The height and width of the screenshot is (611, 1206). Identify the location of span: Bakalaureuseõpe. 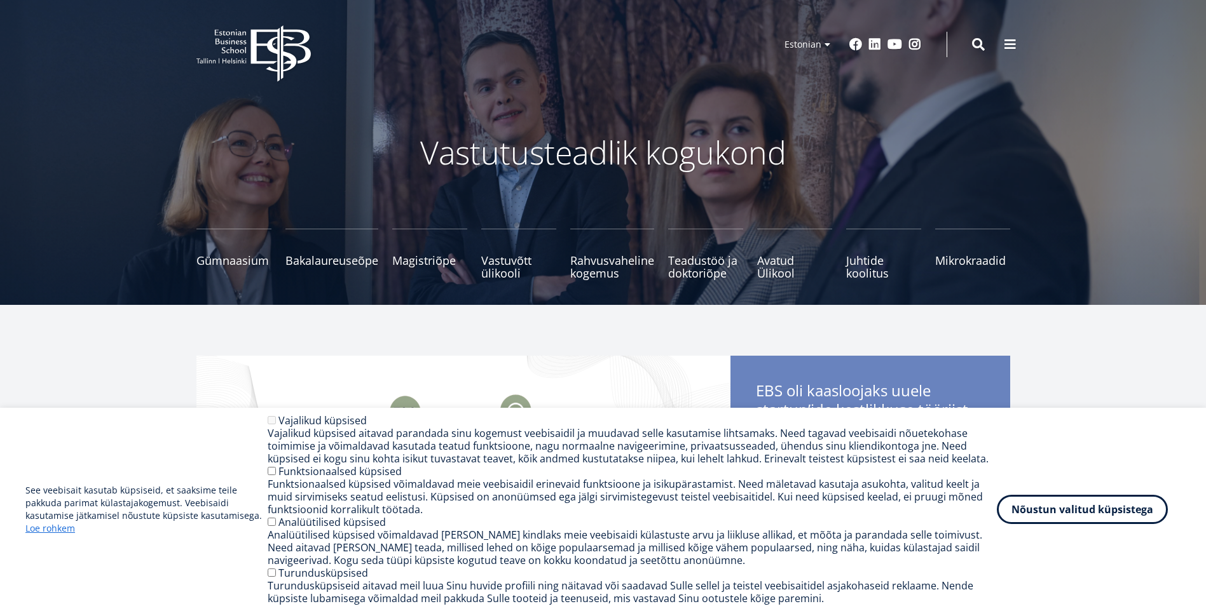
(332, 261).